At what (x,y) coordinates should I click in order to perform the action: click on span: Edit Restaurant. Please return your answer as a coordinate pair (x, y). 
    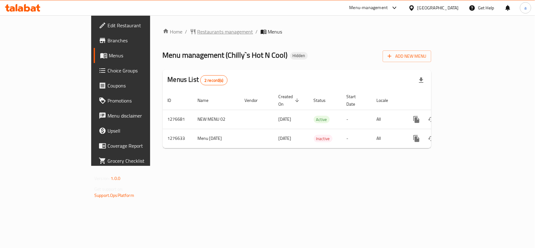
    Looking at the image, I should click on (141, 25).